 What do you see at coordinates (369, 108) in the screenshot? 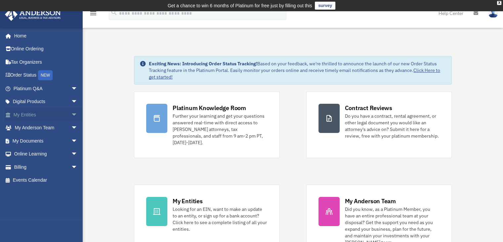
I see `div: Contract Reviews` at bounding box center [369, 108].